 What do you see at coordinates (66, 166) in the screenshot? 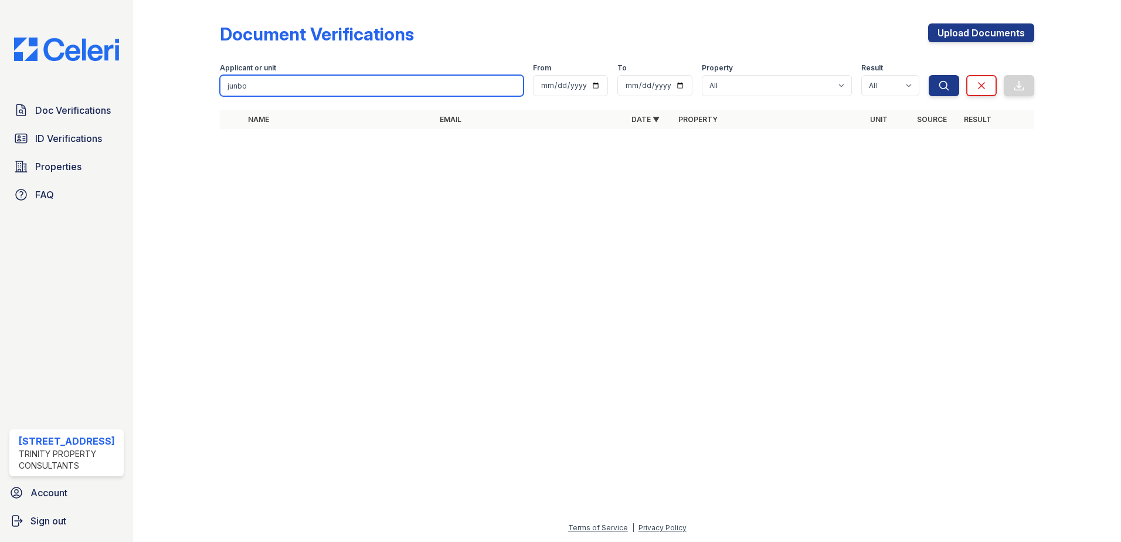
I see `a: Properties` at bounding box center [66, 166].